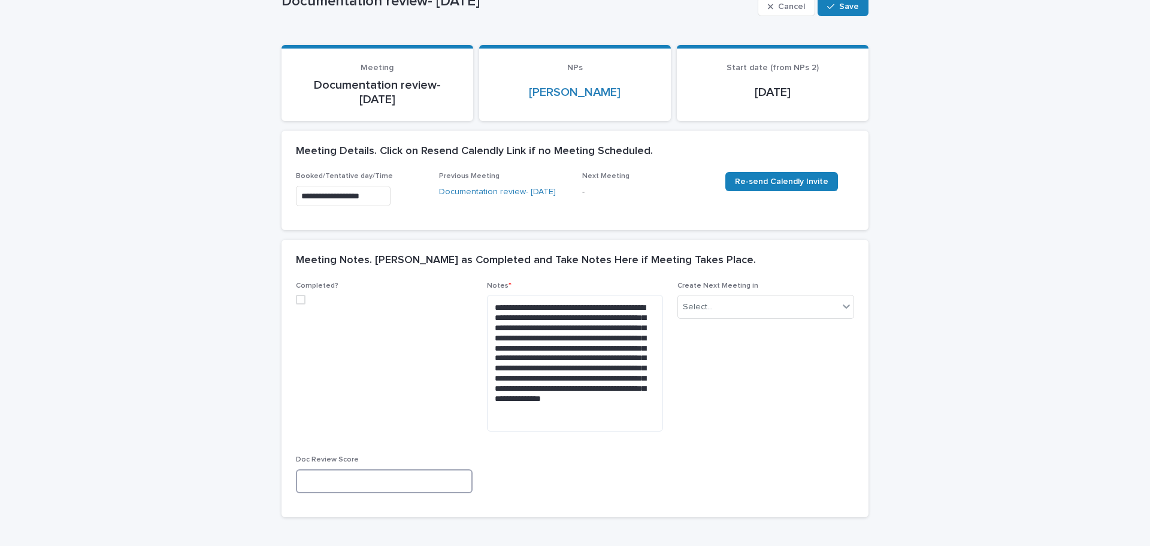 The width and height of the screenshot is (1150, 546). What do you see at coordinates (698, 307) in the screenshot?
I see `div: Select...` at bounding box center [698, 307].